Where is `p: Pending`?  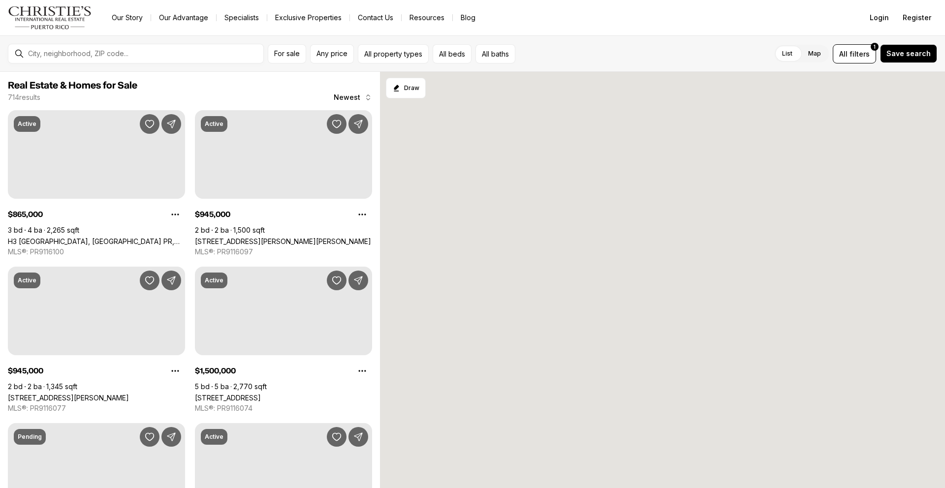 p: Pending is located at coordinates (30, 437).